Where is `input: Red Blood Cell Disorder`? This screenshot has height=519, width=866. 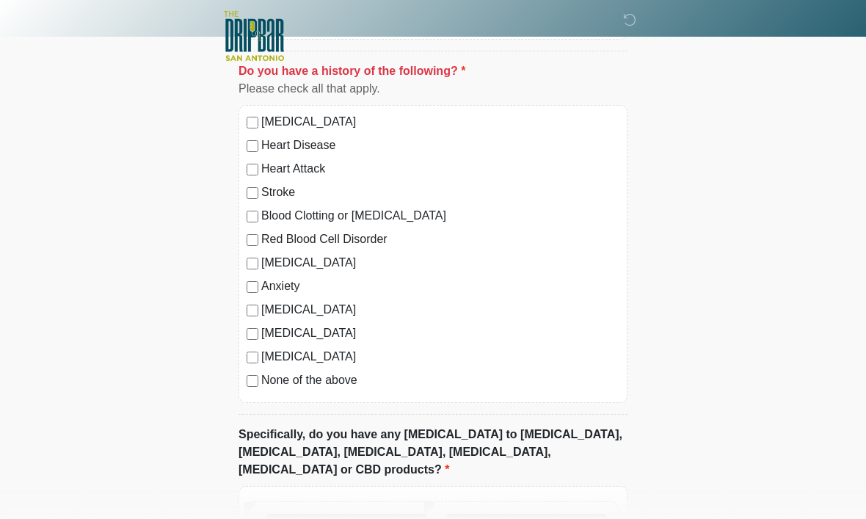
input: Red Blood Cell Disorder is located at coordinates (252, 240).